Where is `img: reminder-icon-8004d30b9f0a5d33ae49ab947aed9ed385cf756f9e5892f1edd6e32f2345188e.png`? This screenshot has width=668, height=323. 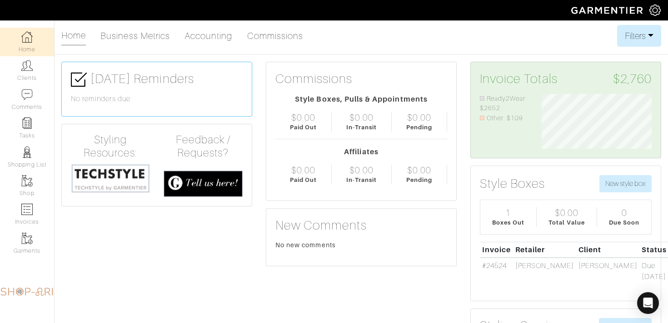
img: reminder-icon-8004d30b9f0a5d33ae49ab947aed9ed385cf756f9e5892f1edd6e32f2345188e.png is located at coordinates (27, 123).